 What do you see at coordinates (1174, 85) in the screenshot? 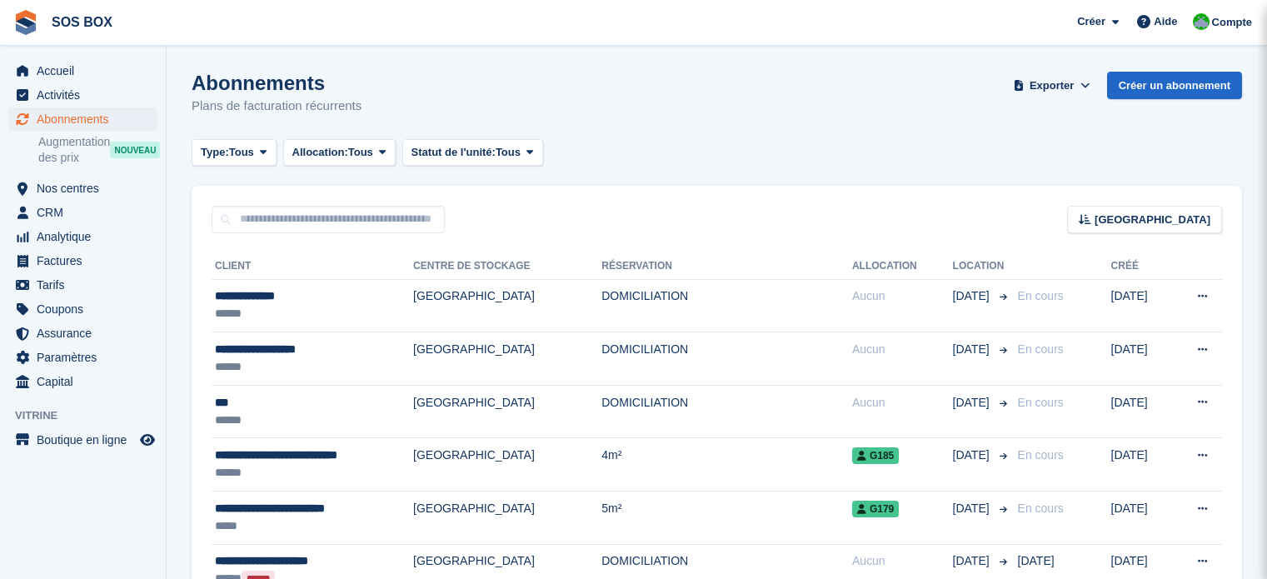
I see `a: Créer un abonnement` at bounding box center [1174, 85].